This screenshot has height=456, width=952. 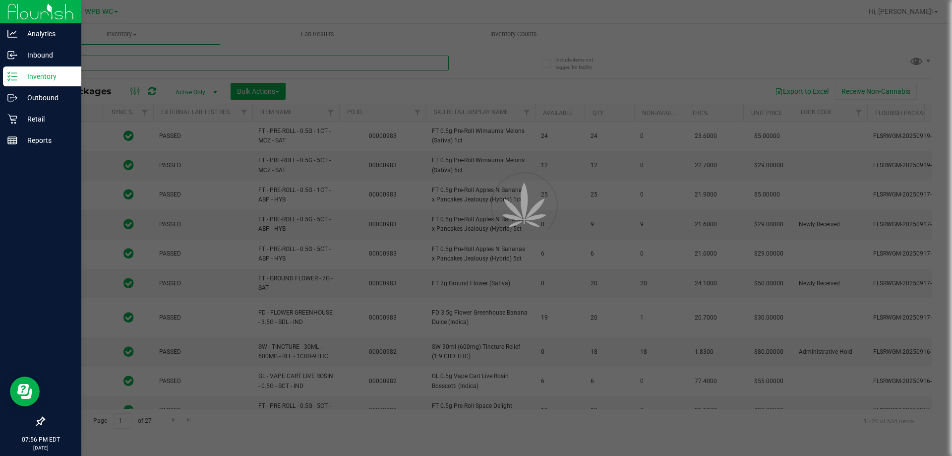 What do you see at coordinates (47, 98) in the screenshot?
I see `p: Outbound` at bounding box center [47, 98].